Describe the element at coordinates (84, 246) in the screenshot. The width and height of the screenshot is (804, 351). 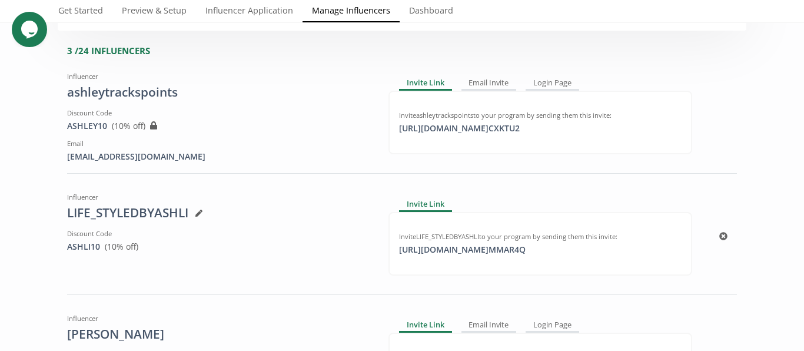
I see `a: ASHLI10` at that location.